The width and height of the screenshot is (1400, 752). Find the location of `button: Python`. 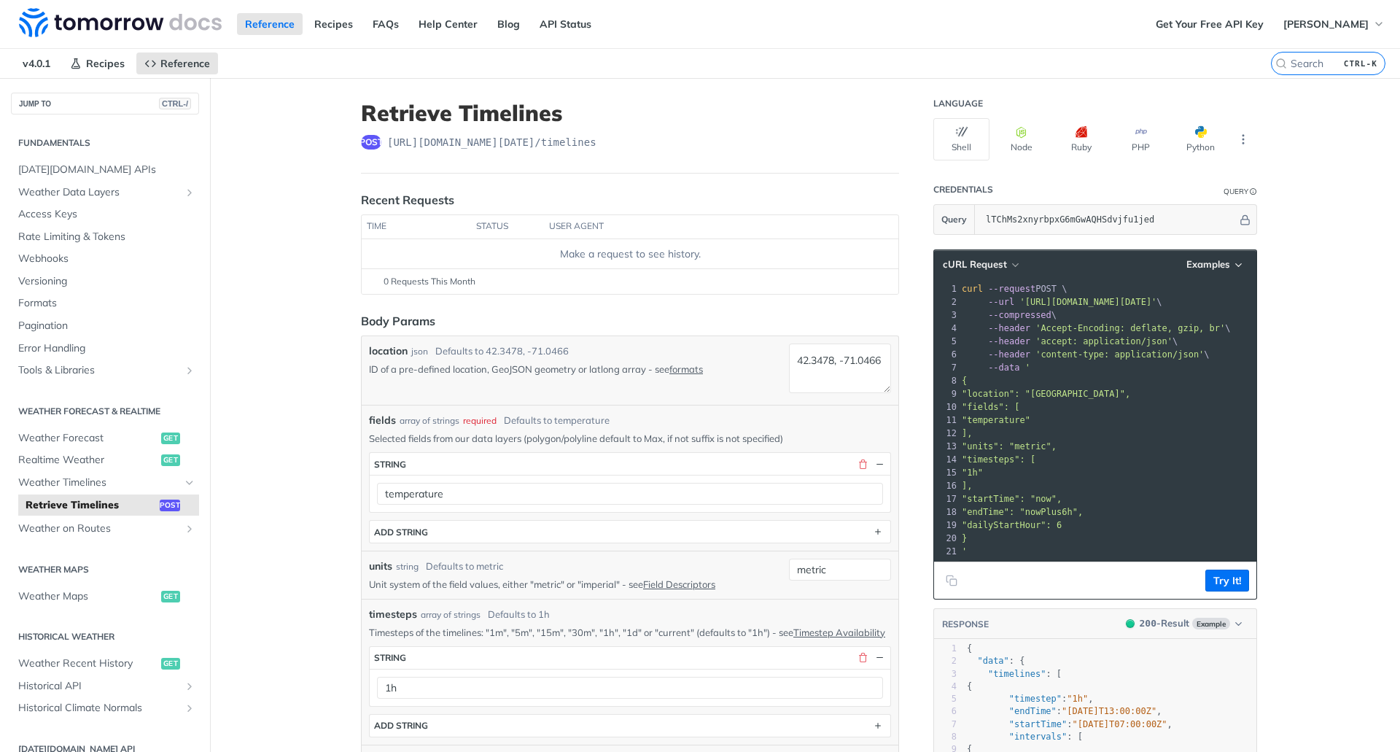

button: Python is located at coordinates (1201, 139).